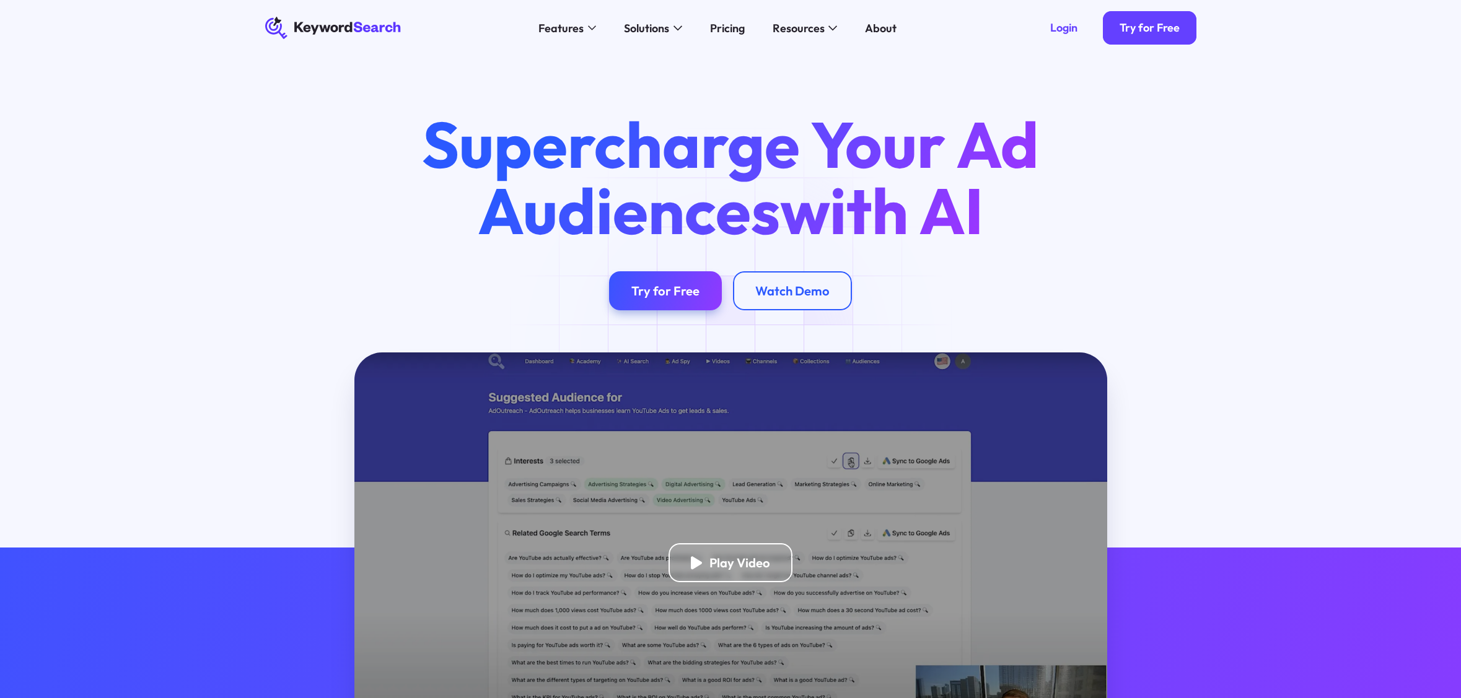  Describe the element at coordinates (792, 291) in the screenshot. I see `div: Watch Demo` at that location.